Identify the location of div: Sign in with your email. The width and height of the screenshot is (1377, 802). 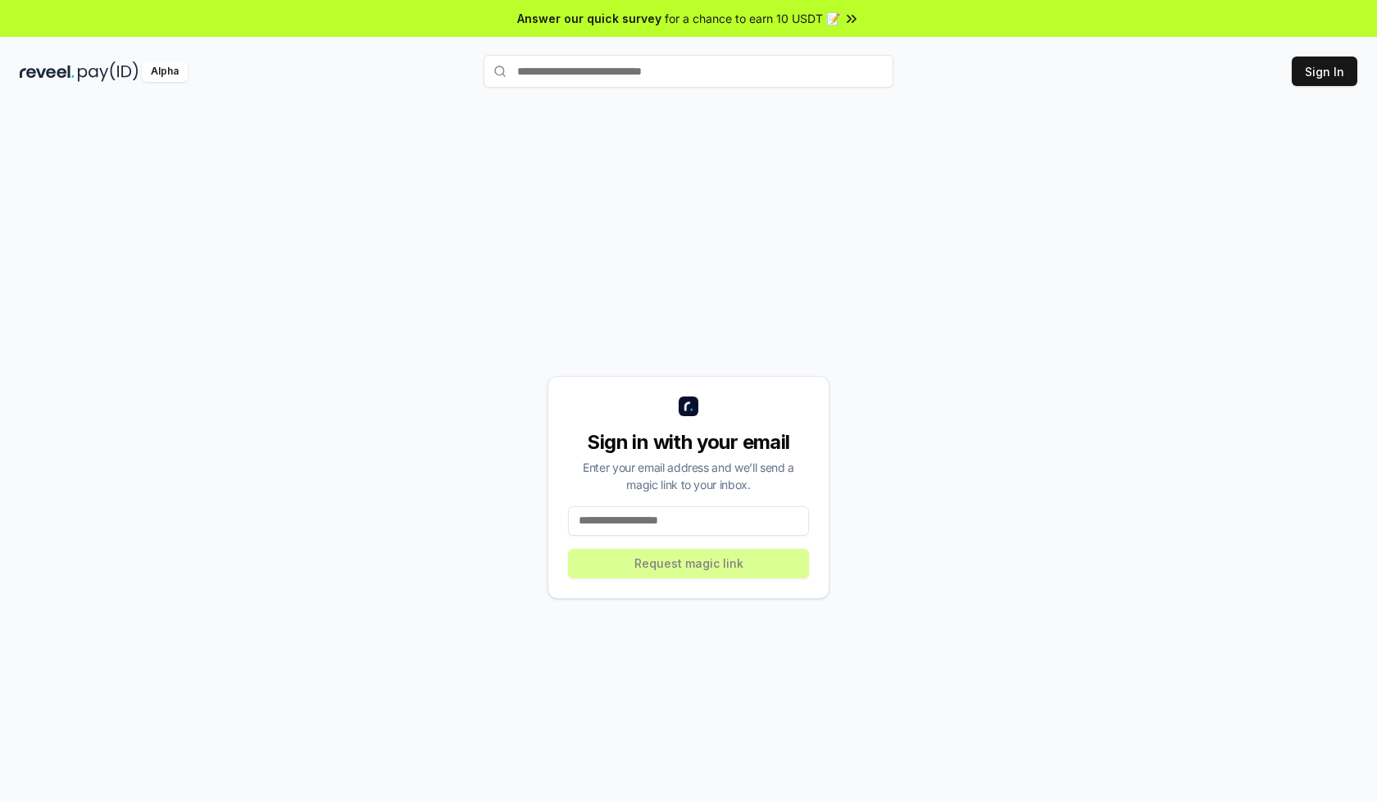
(689, 443).